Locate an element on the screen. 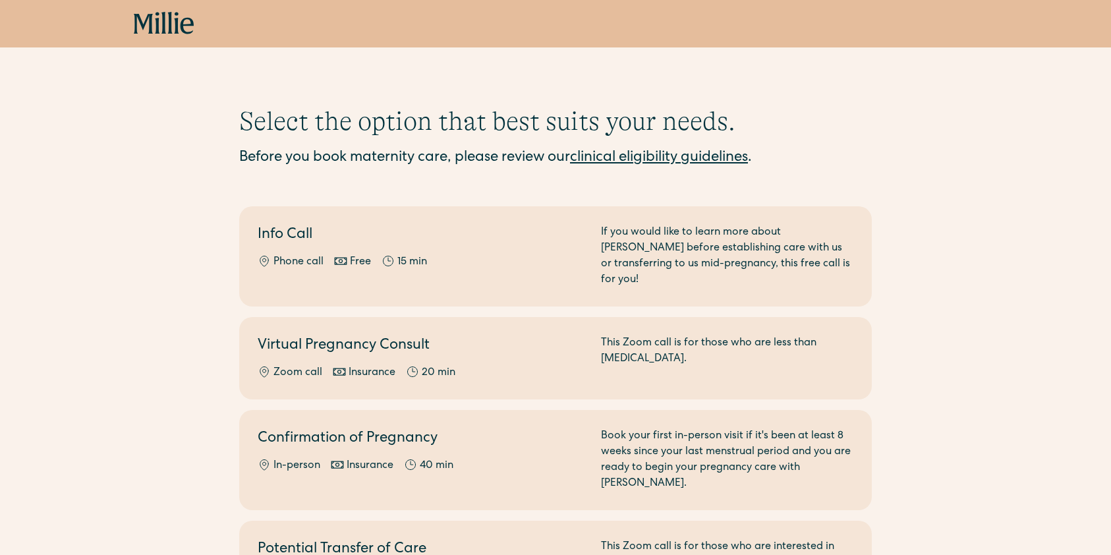  h2: Confirmation of Pregnancy is located at coordinates (421, 439).